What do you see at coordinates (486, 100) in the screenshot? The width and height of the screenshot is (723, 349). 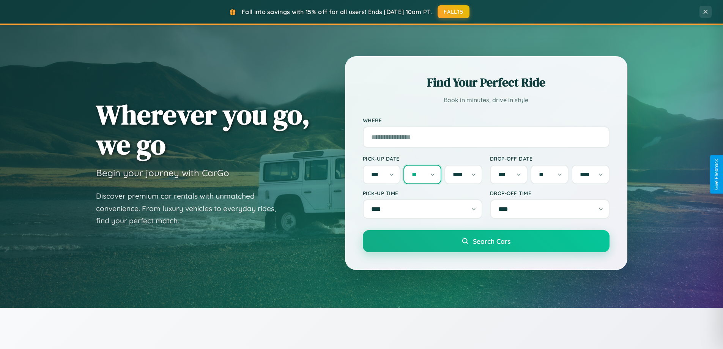 I see `p: Book in minutes, drive in style` at bounding box center [486, 100].